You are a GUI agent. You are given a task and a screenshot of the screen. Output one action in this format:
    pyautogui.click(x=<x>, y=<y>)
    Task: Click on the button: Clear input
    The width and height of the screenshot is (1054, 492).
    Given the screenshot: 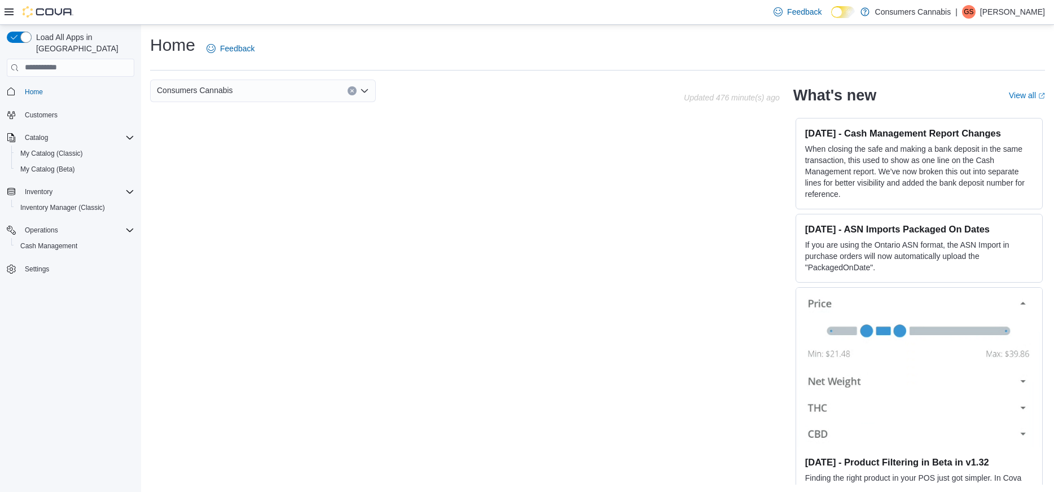 What is the action you would take?
    pyautogui.click(x=352, y=91)
    